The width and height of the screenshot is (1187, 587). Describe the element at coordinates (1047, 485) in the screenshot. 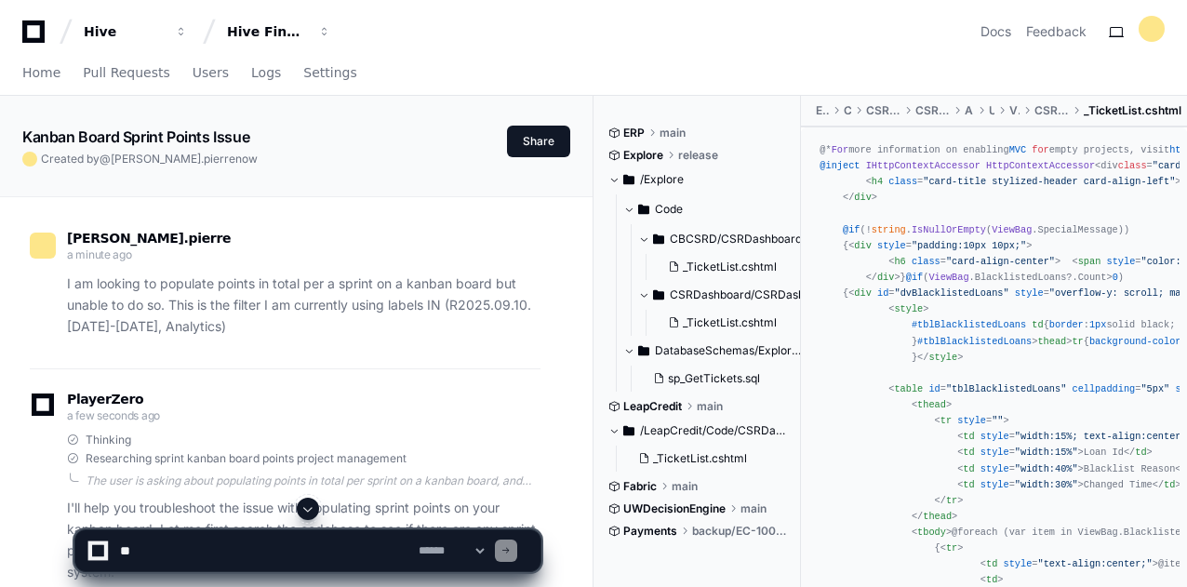

I see `span: "width:30%"` at that location.